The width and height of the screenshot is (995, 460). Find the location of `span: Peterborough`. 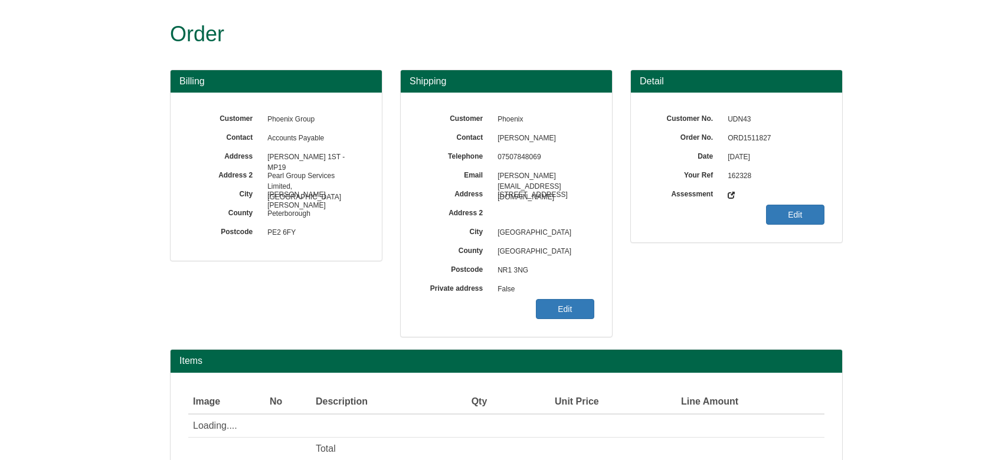

span: Peterborough is located at coordinates (313, 214).